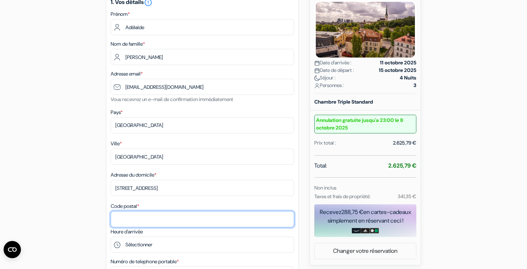 The image size is (527, 269). What do you see at coordinates (317, 86) in the screenshot?
I see `img: user_icon.svg` at bounding box center [317, 86].